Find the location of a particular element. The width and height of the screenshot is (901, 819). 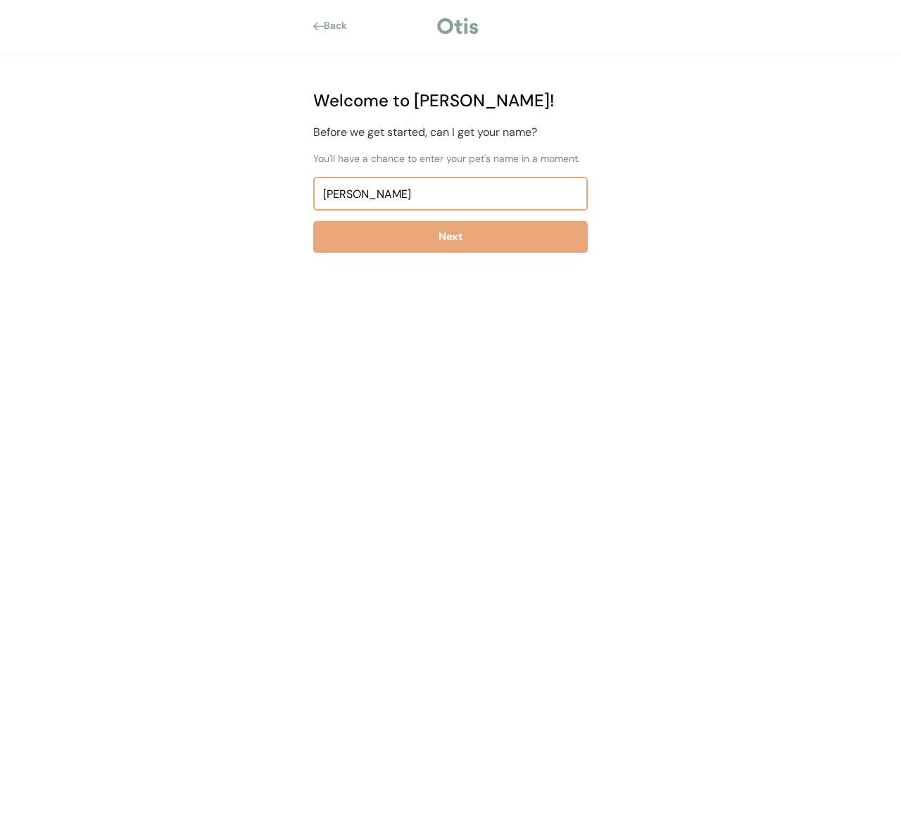

div: Back is located at coordinates (339, 26).